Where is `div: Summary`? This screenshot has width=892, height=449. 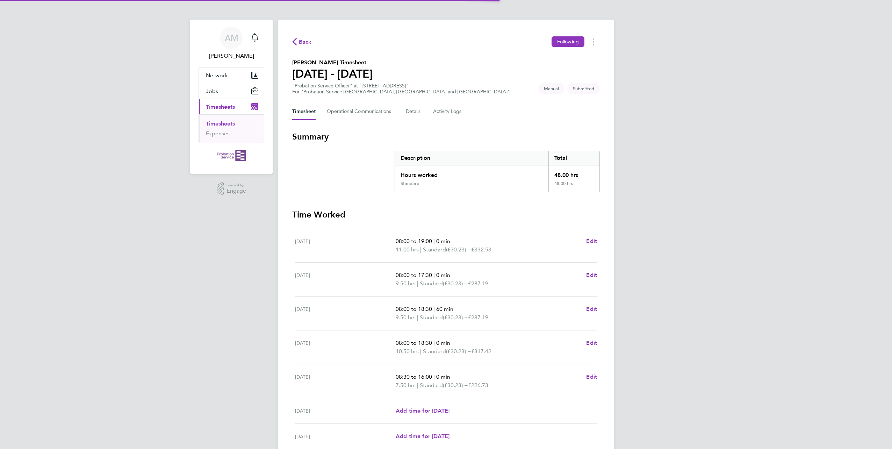
div: Summary is located at coordinates (497, 171).